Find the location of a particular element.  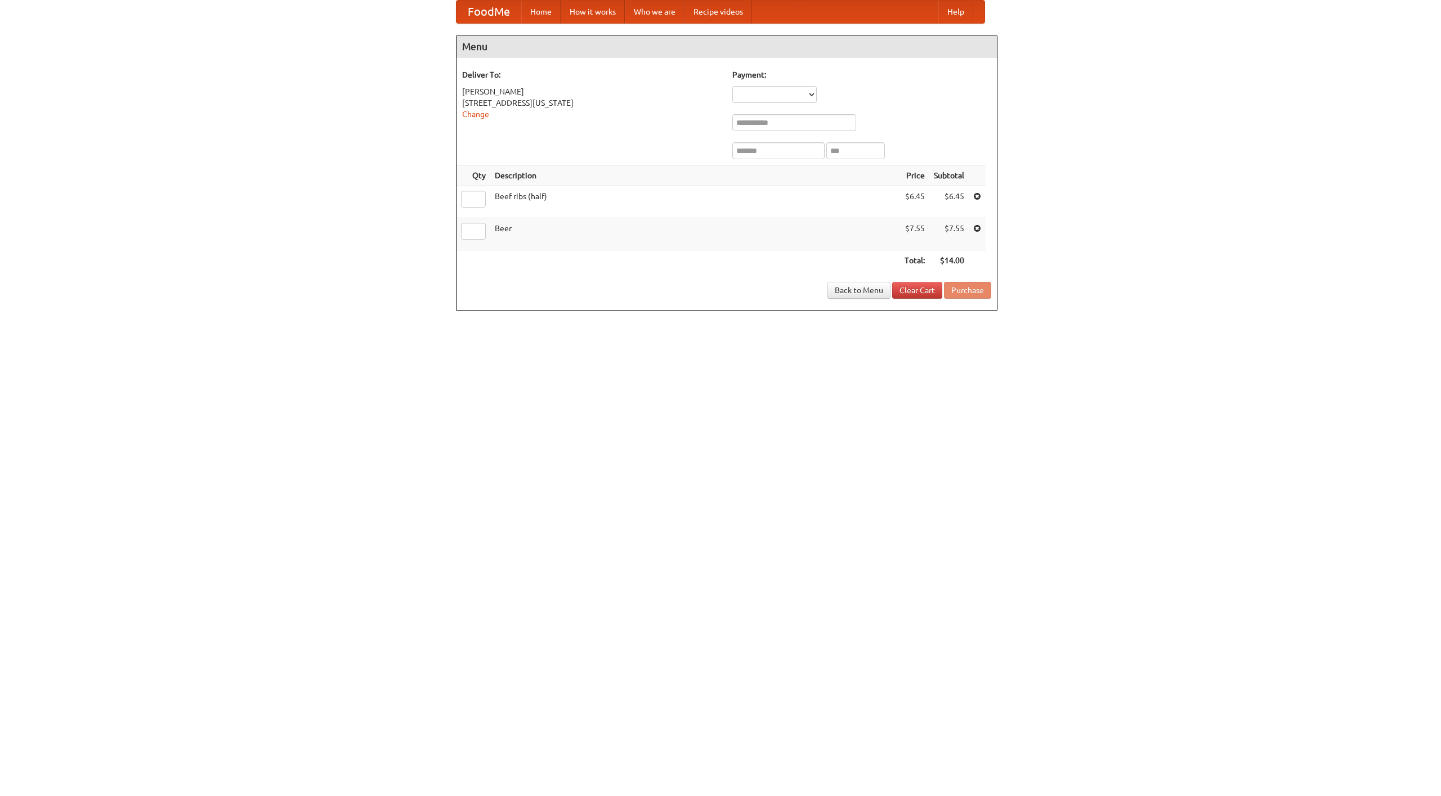

button: Purchase is located at coordinates (967, 290).